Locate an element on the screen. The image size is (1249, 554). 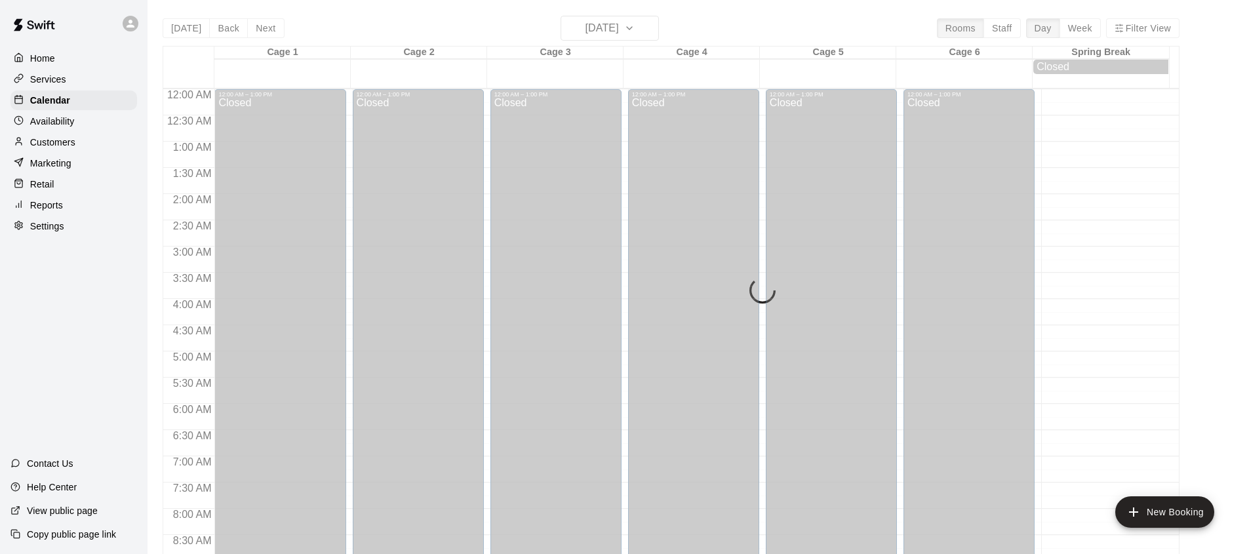
div: Retail is located at coordinates (73, 184).